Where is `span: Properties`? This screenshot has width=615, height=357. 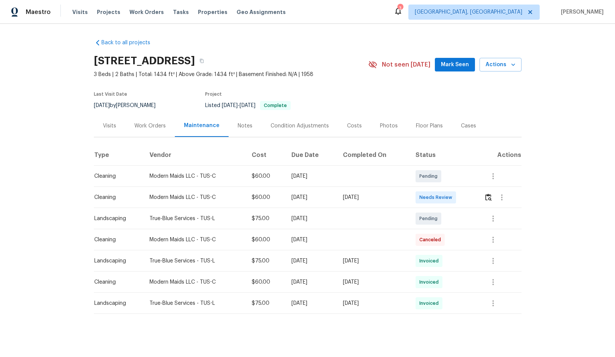 span: Properties is located at coordinates (213, 12).